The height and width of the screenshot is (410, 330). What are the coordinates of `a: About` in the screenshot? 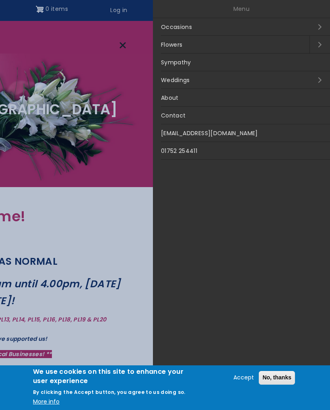 It's located at (242, 98).